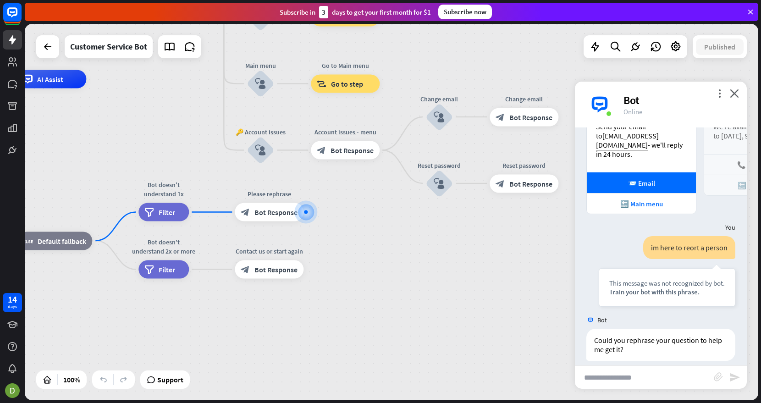 The image size is (761, 403). What do you see at coordinates (321, 84) in the screenshot?
I see `i: block_goto` at bounding box center [321, 84].